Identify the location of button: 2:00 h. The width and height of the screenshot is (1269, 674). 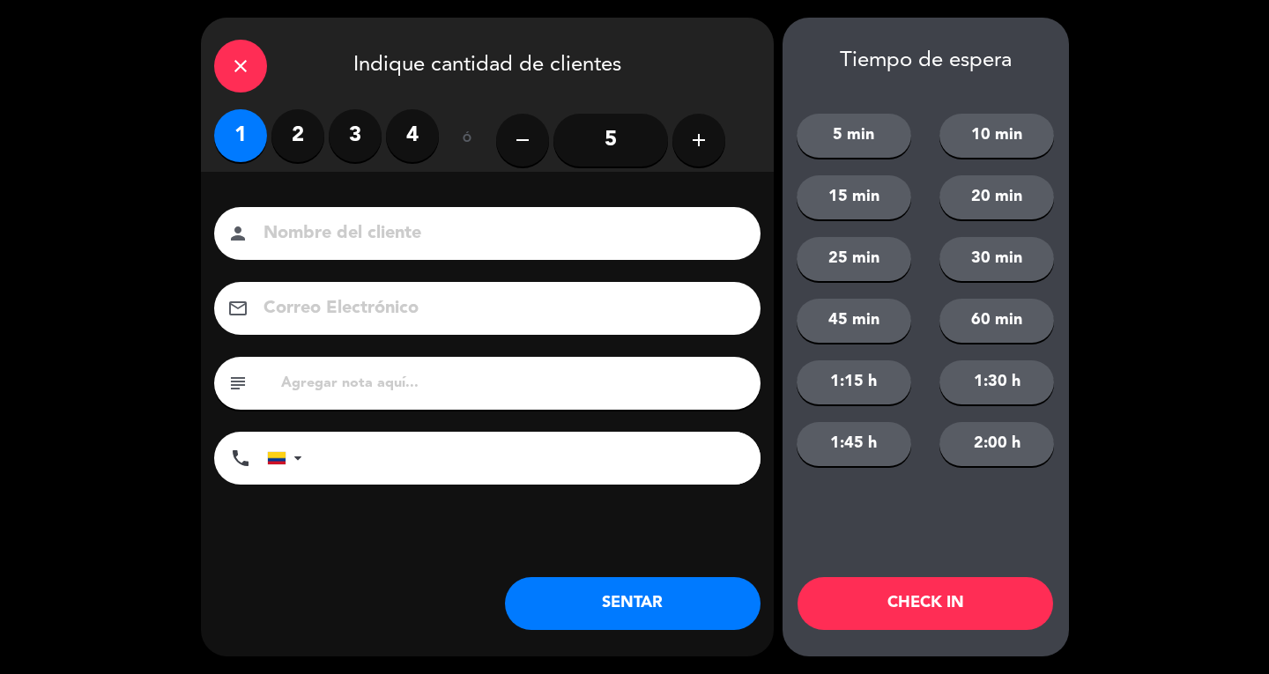
(997, 444).